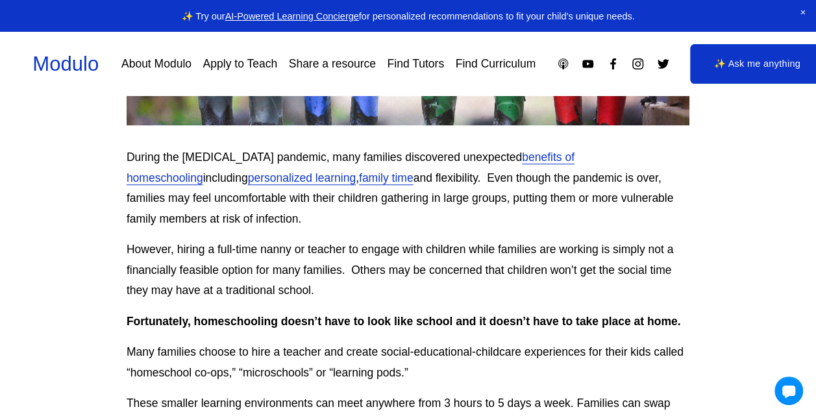 Image resolution: width=816 pixels, height=418 pixels. Describe the element at coordinates (156, 64) in the screenshot. I see `a: About Modulo` at that location.